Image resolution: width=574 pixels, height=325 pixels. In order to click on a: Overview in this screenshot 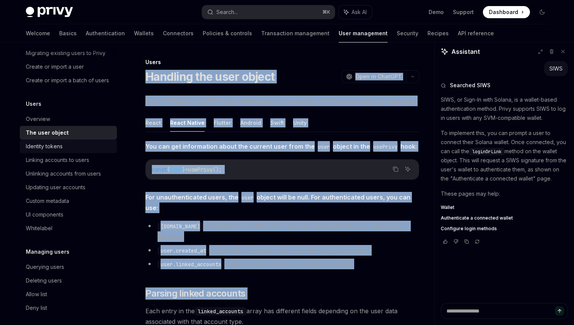, I will do `click(68, 119)`.